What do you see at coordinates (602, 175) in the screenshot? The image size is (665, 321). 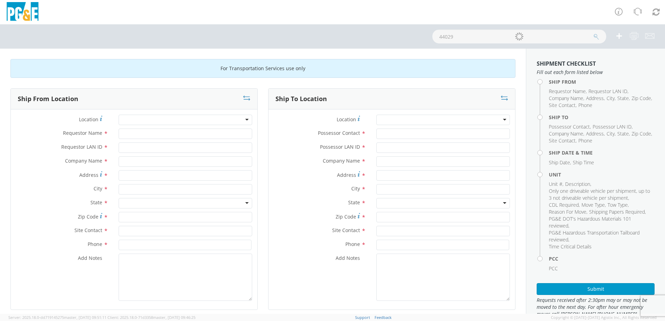 I see `h4: Unit` at bounding box center [602, 175].